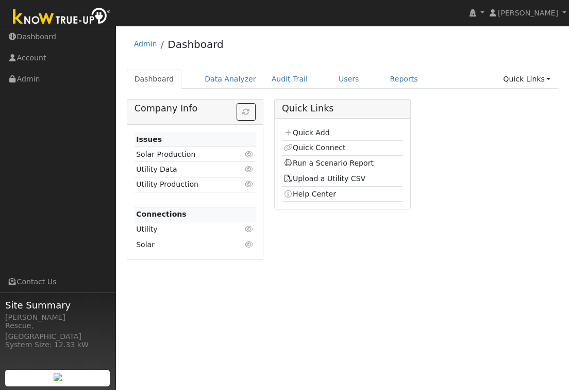 The width and height of the screenshot is (569, 390). What do you see at coordinates (185, 154) in the screenshot?
I see `td: Solar Production` at bounding box center [185, 154].